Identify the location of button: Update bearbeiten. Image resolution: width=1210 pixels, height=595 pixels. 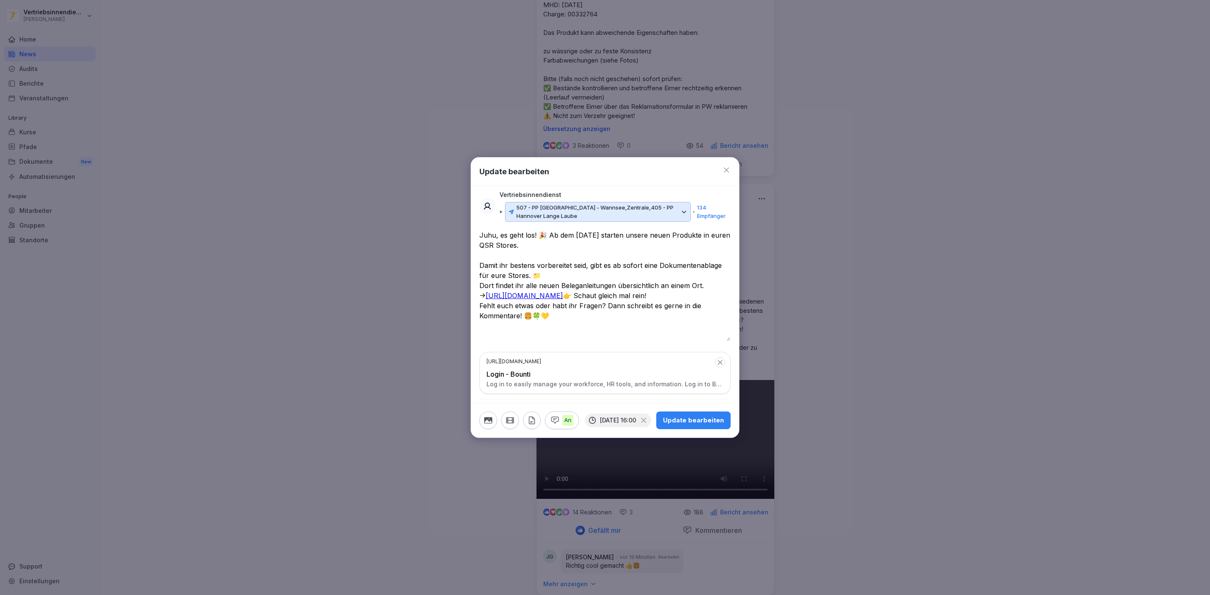
(693, 420).